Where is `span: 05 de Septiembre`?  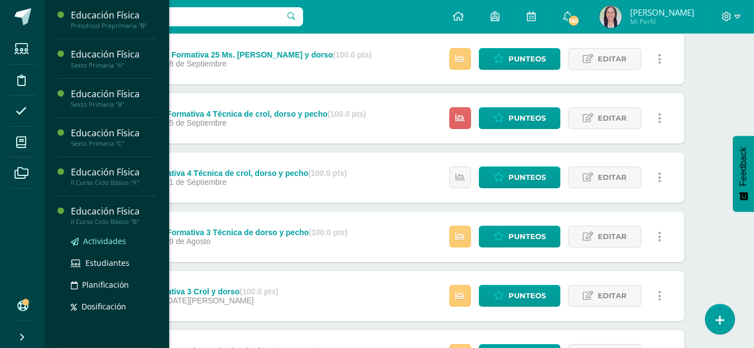 span: 05 de Septiembre is located at coordinates (196, 123).